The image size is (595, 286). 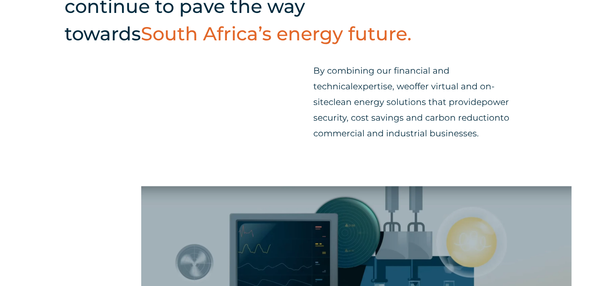 I want to click on span: solutions that provide, so click(x=434, y=102).